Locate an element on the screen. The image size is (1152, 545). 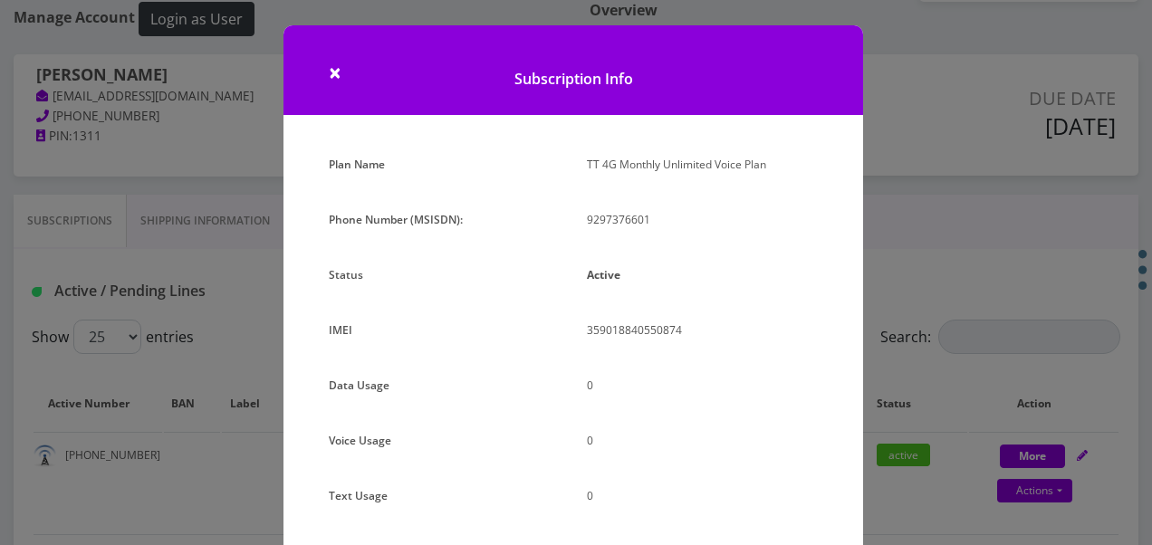
strong: Active is located at coordinates (603, 274).